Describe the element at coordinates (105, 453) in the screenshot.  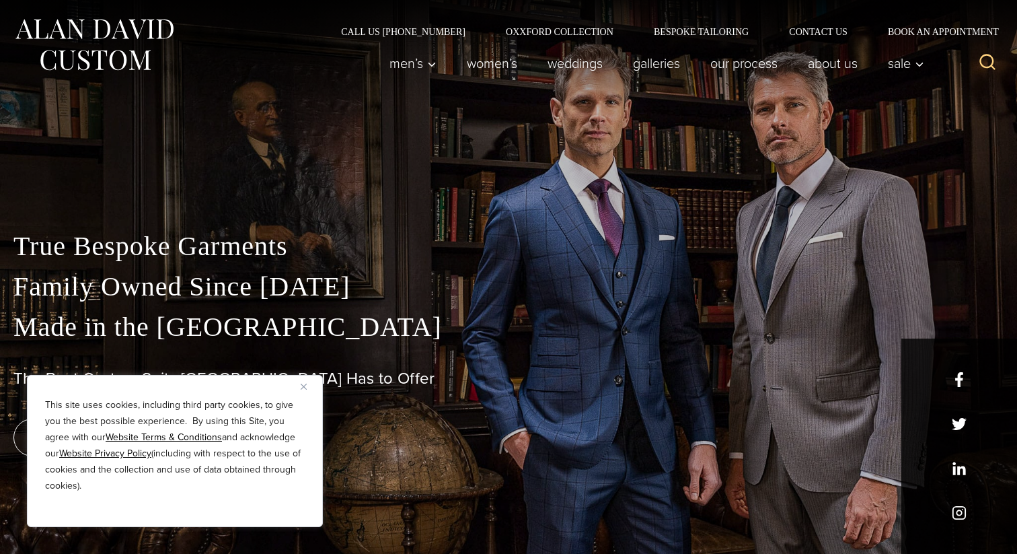
I see `u: Website Privacy Policy` at that location.